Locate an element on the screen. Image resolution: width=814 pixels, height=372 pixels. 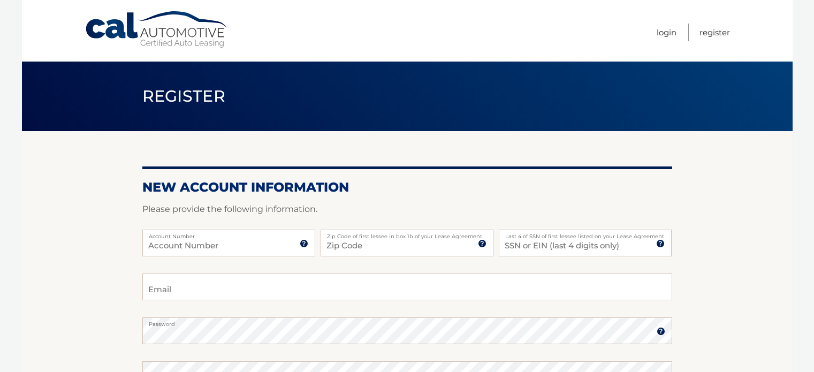
a: Register is located at coordinates (715, 32).